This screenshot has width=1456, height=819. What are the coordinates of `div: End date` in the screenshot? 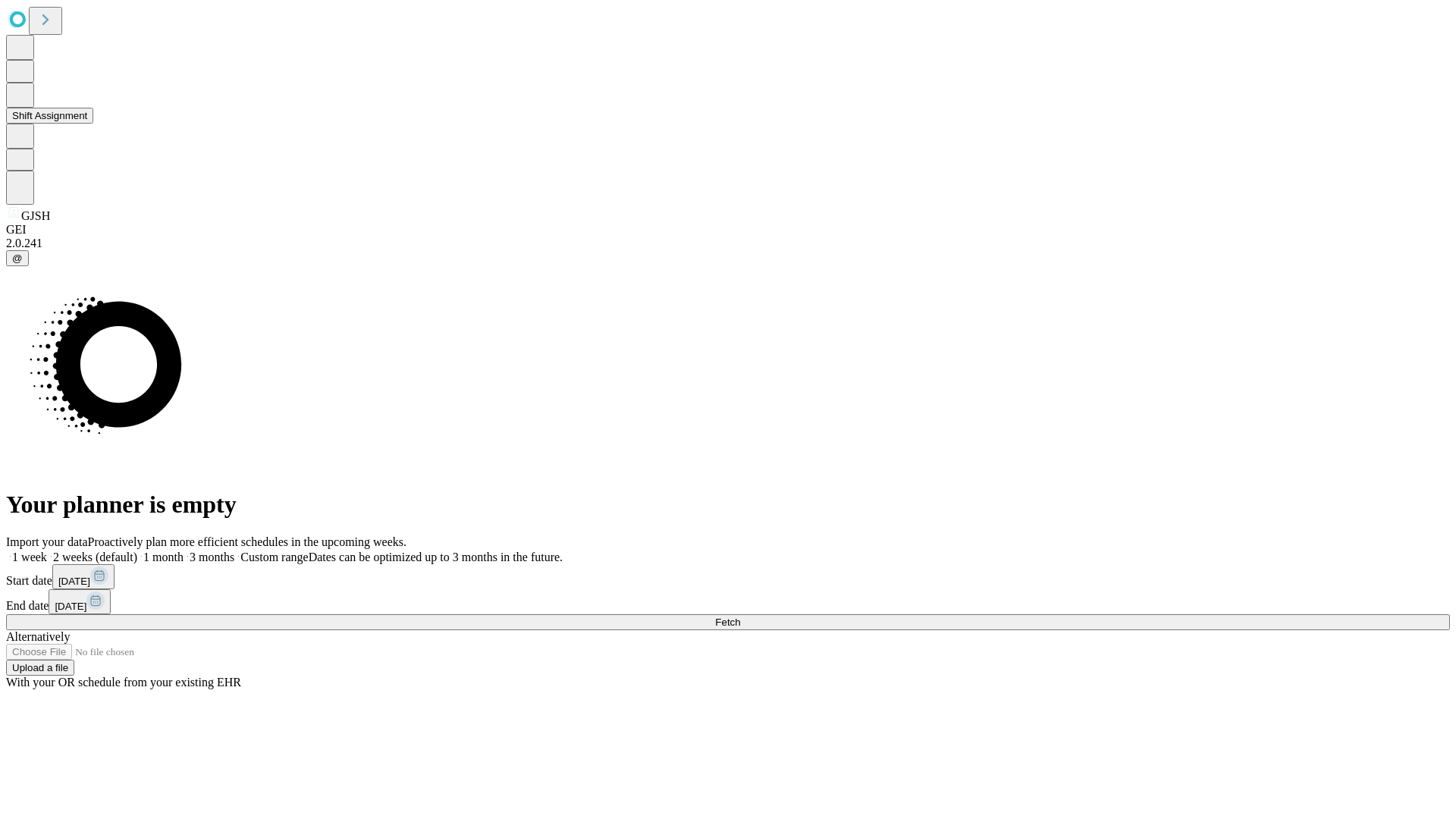 It's located at (728, 601).